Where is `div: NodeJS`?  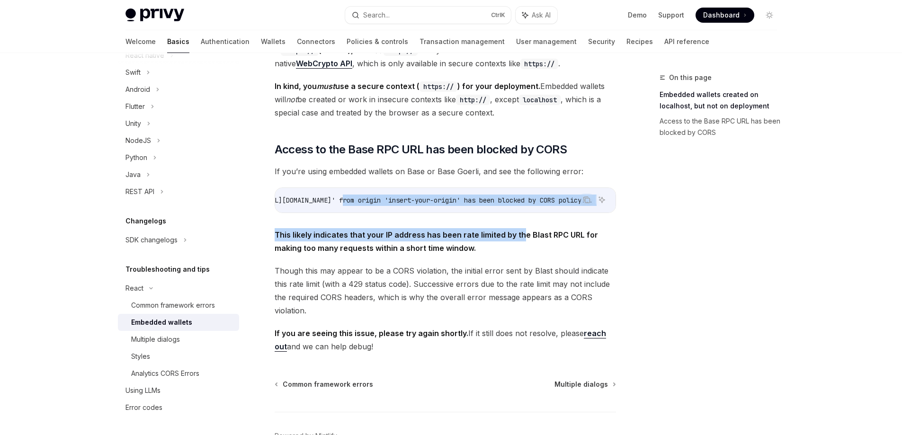 div: NodeJS is located at coordinates (138, 141).